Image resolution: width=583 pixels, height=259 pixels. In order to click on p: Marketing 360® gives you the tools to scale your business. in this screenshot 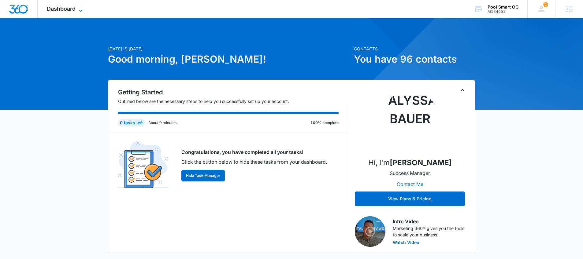, I will do `click(429, 232)`.